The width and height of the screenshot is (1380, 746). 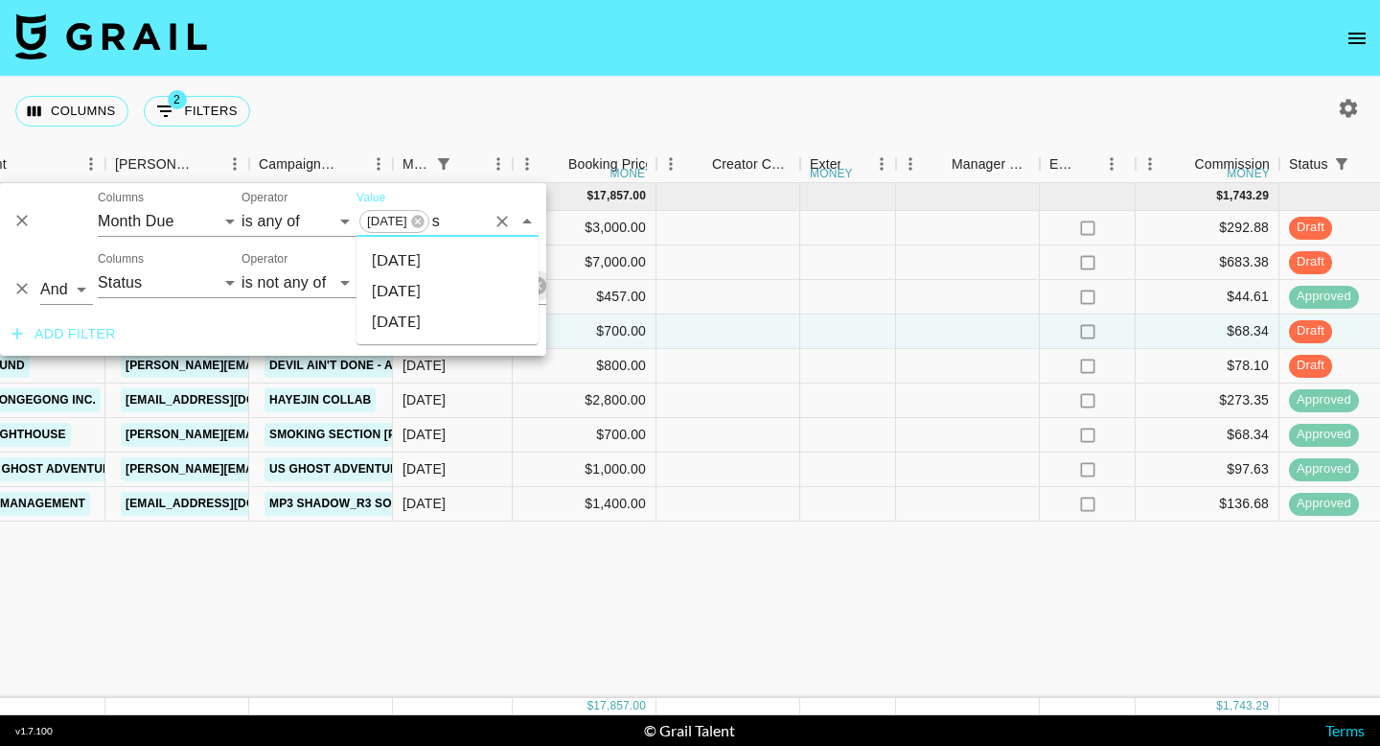 I want to click on a: HAYEJIN Collab, so click(x=320, y=400).